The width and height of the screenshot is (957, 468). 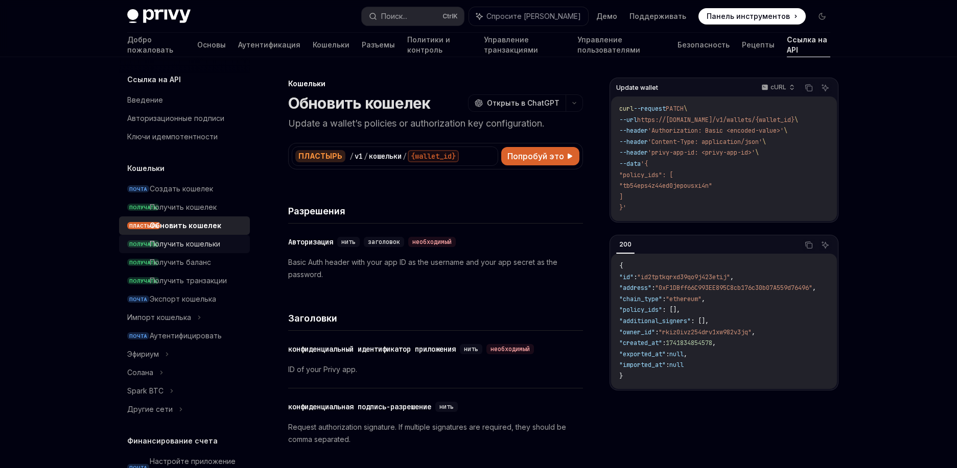 What do you see at coordinates (378, 45) in the screenshot?
I see `a: Разъемы` at bounding box center [378, 45].